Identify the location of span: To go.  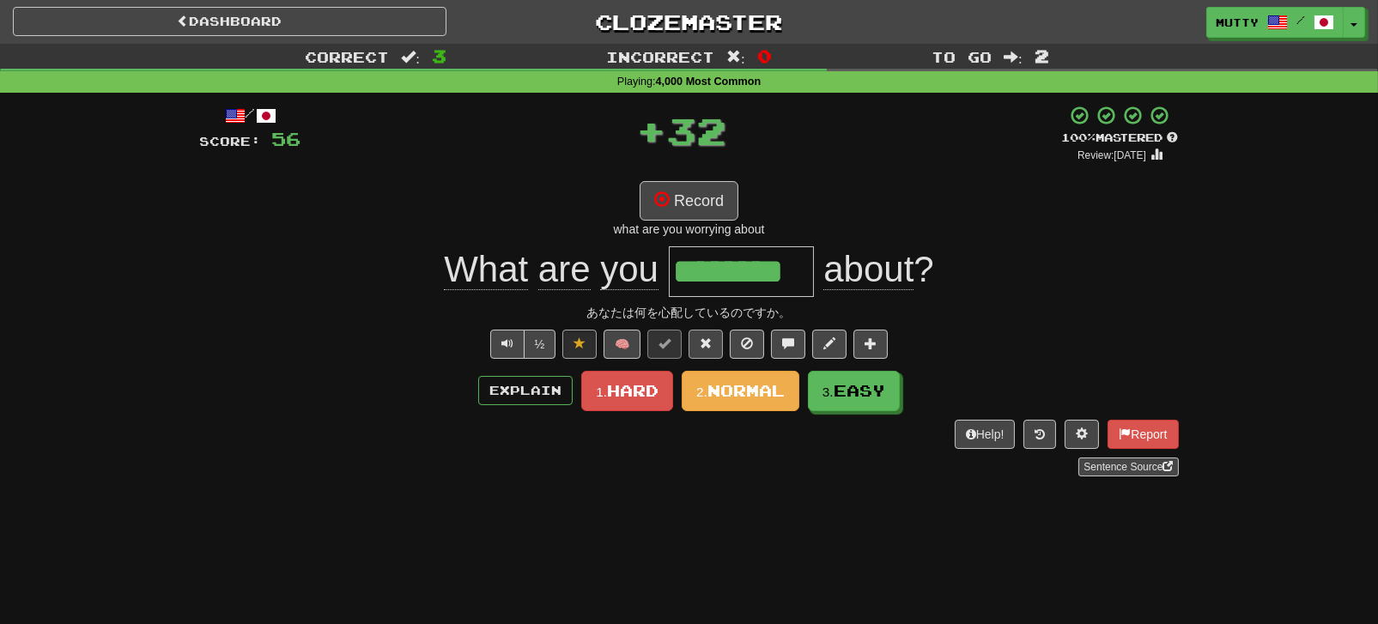
(961, 57).